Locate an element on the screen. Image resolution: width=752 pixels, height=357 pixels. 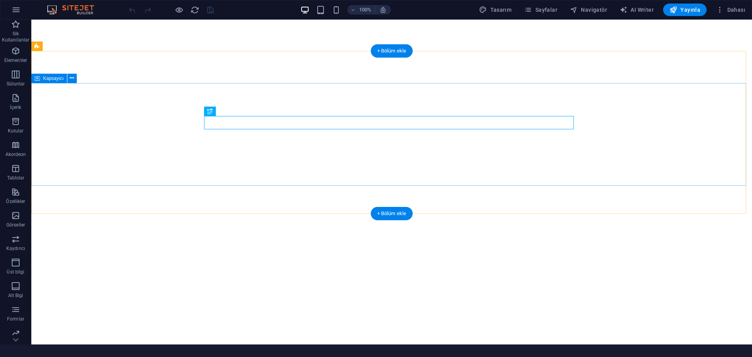
button: Ön izleme modundan çıkıp düzenlemeye devam etmek için buraya tıklayın is located at coordinates (179, 10).